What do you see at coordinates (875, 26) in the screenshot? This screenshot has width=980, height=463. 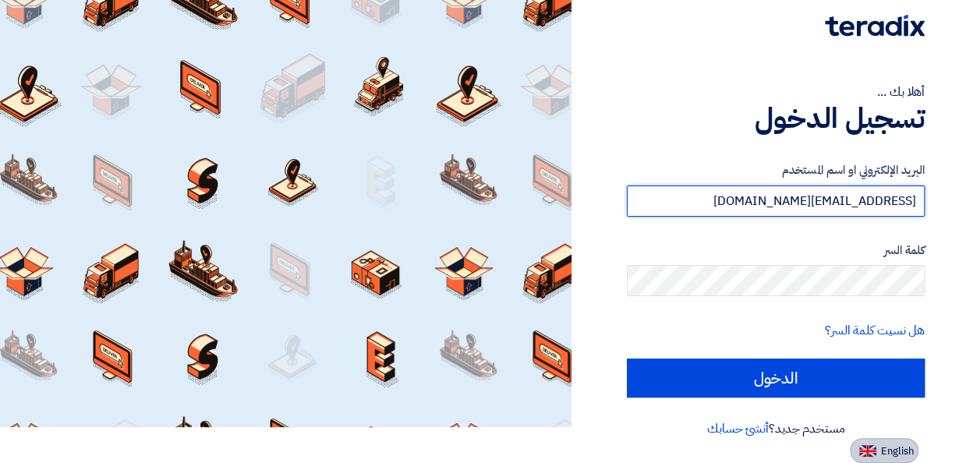 I see `img: Teradix logo` at bounding box center [875, 26].